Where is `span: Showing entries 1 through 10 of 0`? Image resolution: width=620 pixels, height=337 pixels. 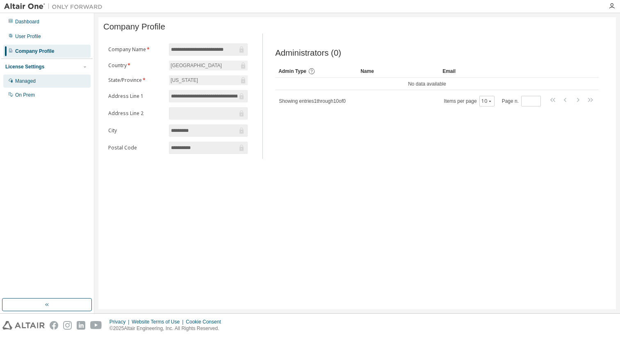 span: Showing entries 1 through 10 of 0 is located at coordinates (312, 101).